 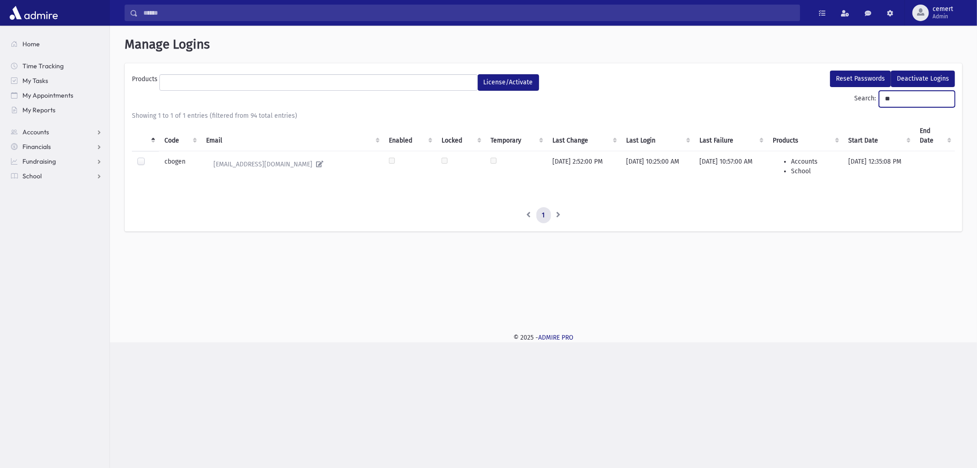 I want to click on li: School, so click(x=814, y=171).